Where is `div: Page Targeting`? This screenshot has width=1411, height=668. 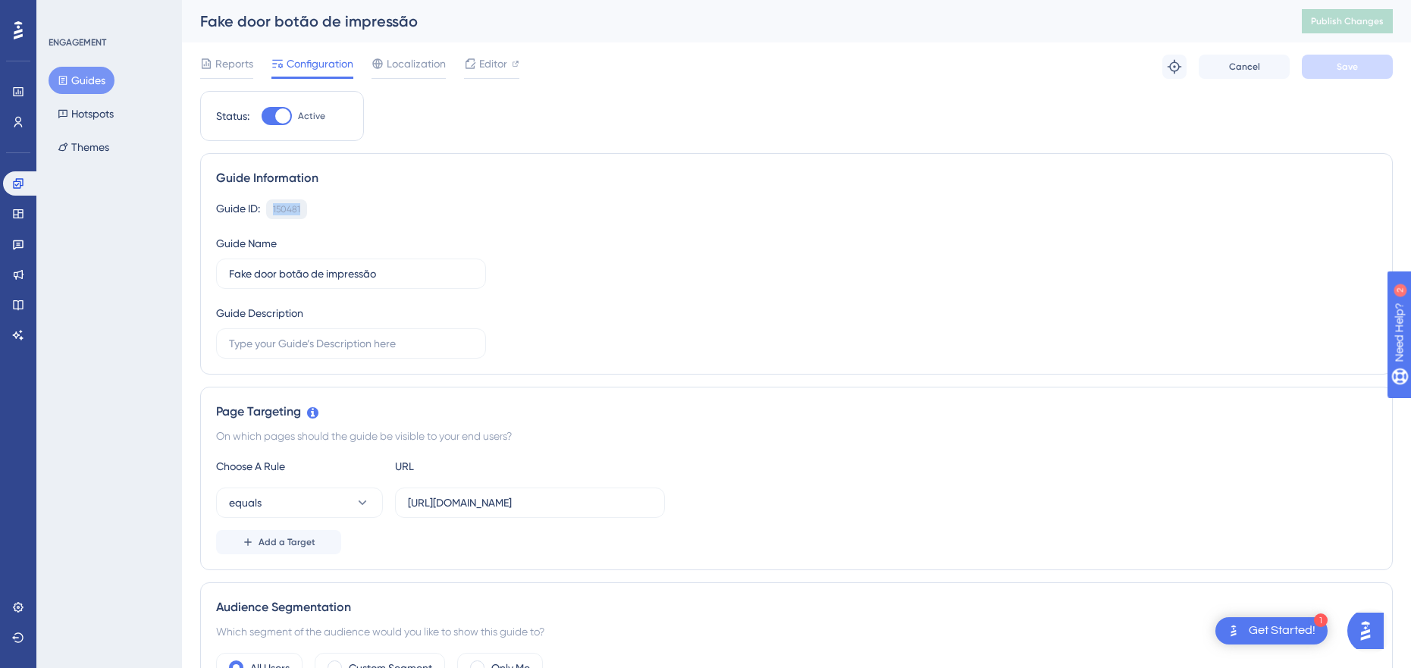
div: Page Targeting is located at coordinates (796, 412).